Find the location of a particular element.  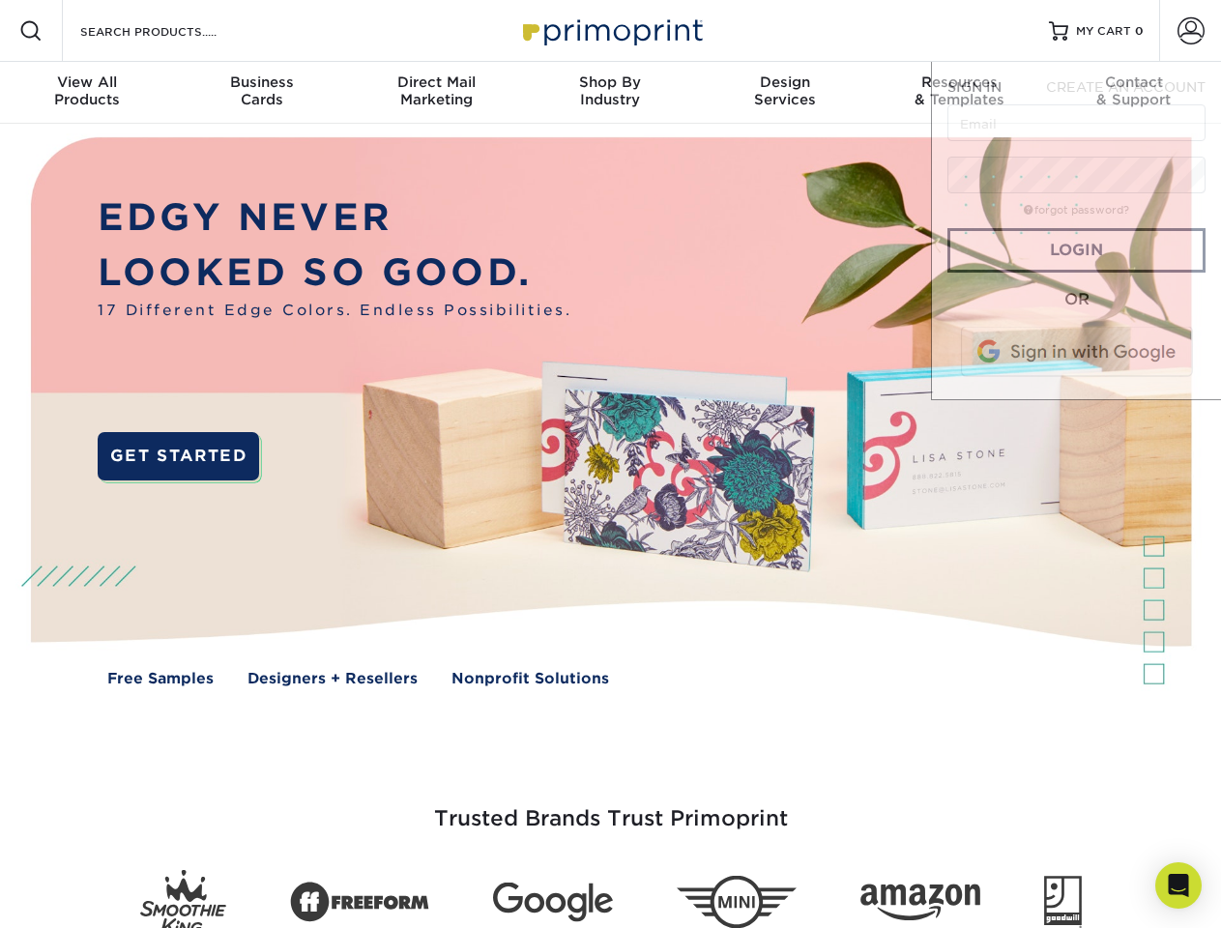

div: Industry is located at coordinates (610, 91).